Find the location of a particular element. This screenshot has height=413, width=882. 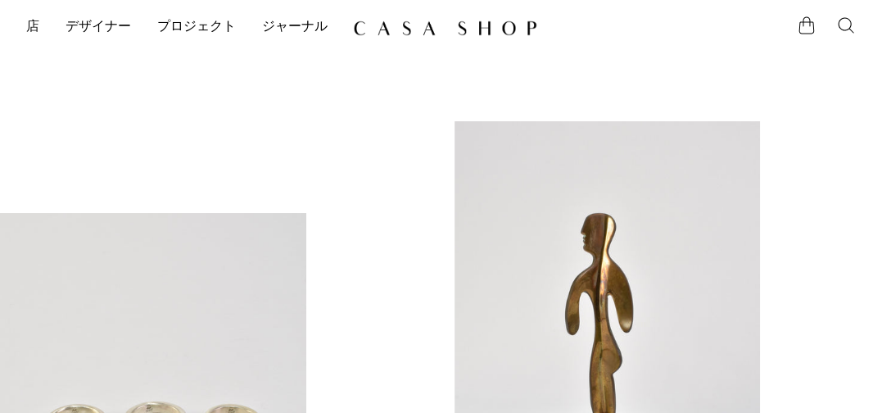

font: プロジェクト is located at coordinates (197, 27).